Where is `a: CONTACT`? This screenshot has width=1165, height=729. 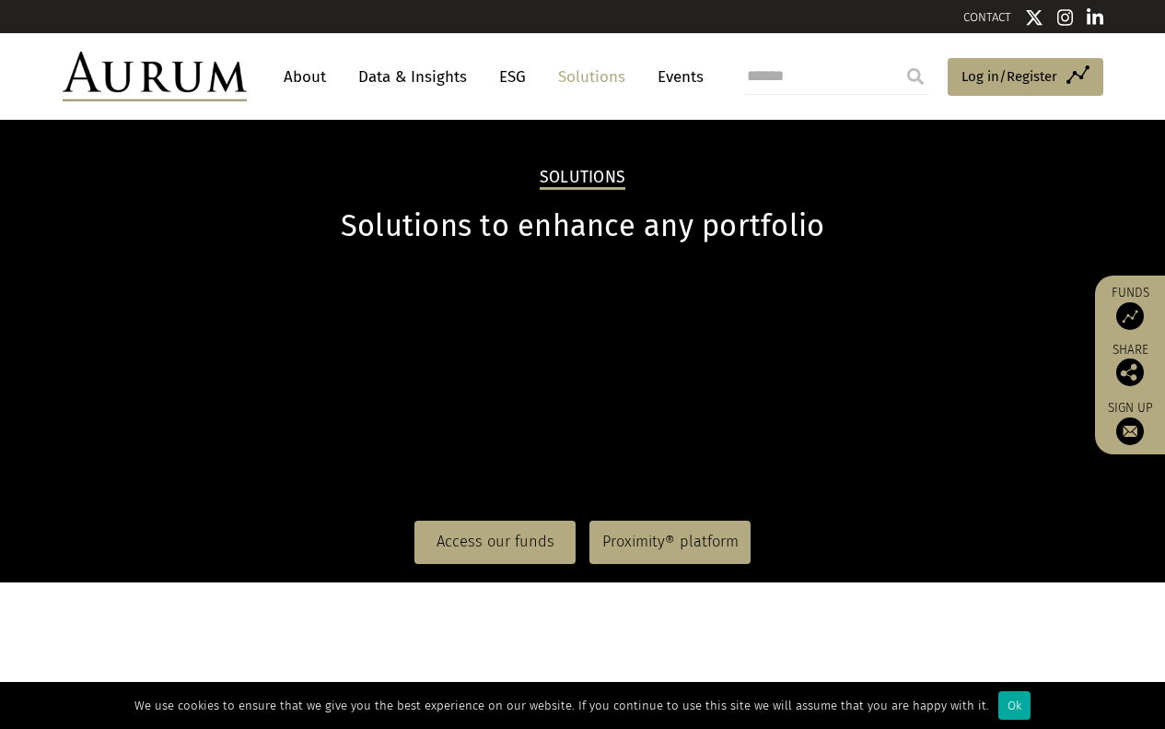
a: CONTACT is located at coordinates (988, 17).